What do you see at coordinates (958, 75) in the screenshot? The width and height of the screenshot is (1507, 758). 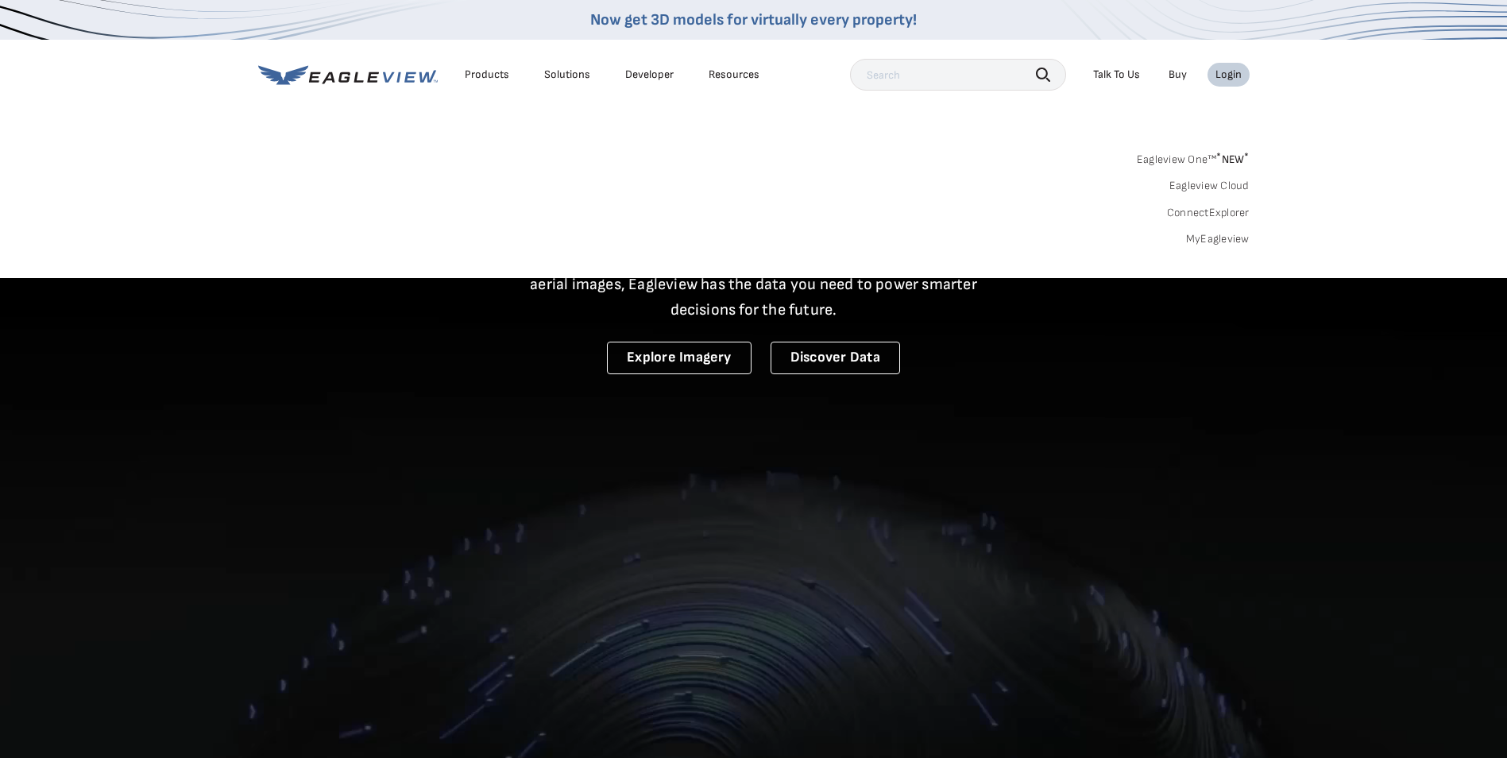 I see `input: Search` at bounding box center [958, 75].